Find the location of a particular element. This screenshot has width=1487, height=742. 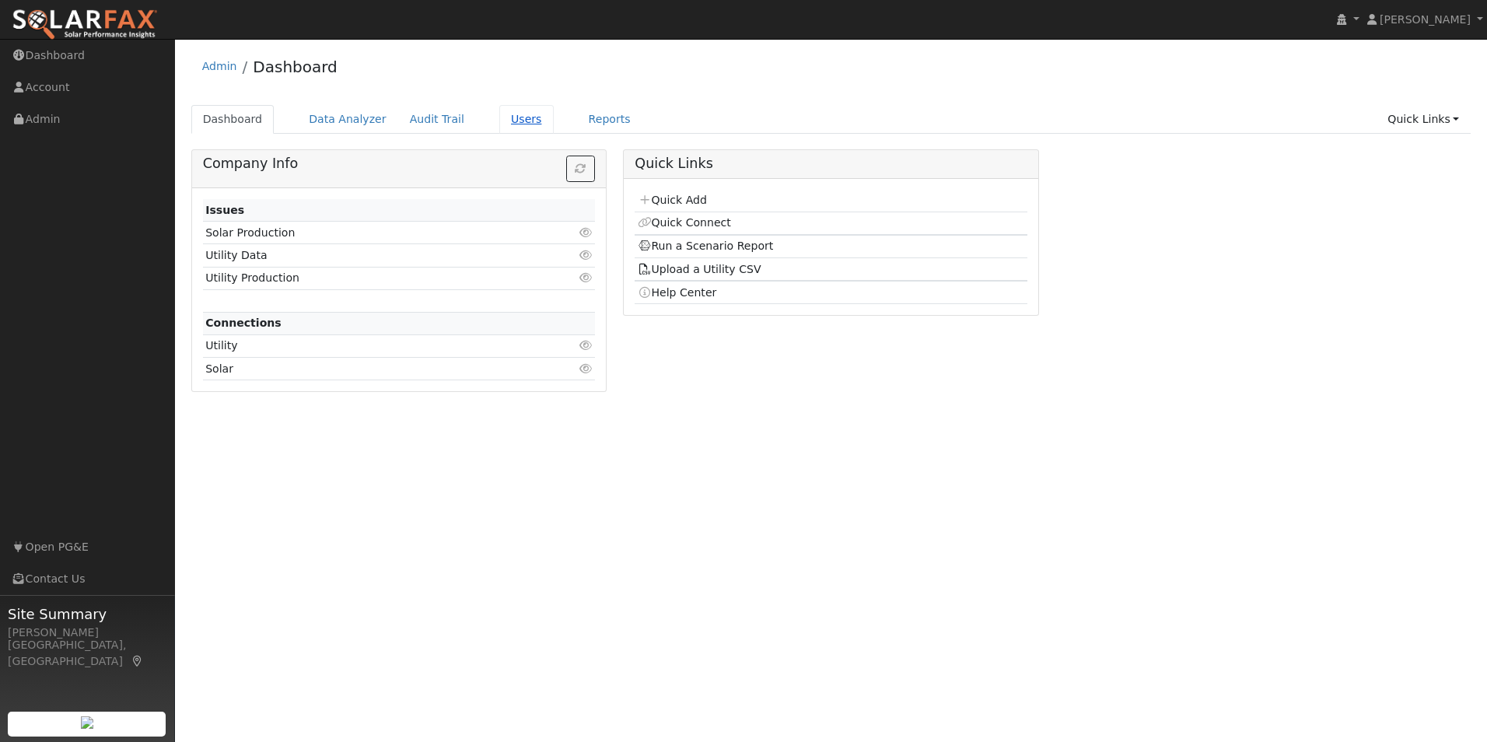

a: Upload a Utility CSV is located at coordinates (699, 269).